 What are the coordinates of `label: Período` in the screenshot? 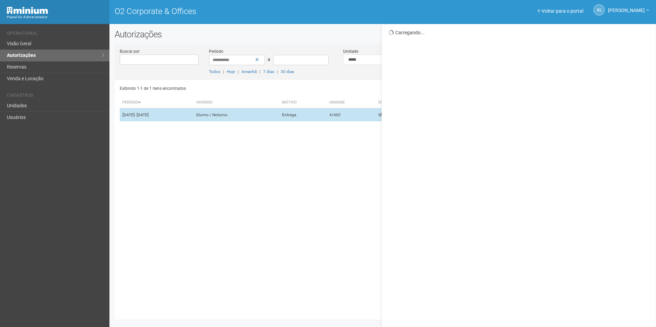 It's located at (216, 51).